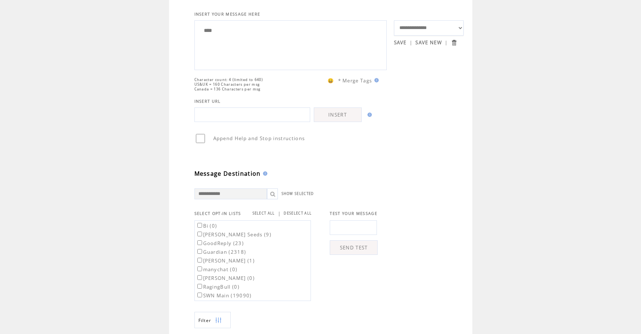 This screenshot has width=641, height=334. What do you see at coordinates (259, 138) in the screenshot?
I see `span: Append Help and Stop instructions` at bounding box center [259, 138].